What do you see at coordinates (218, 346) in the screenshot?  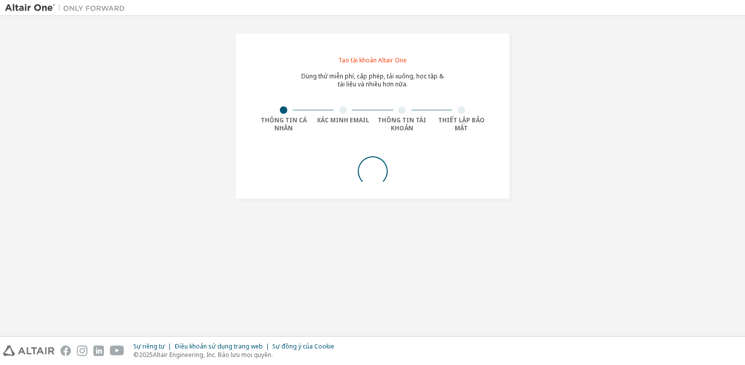 I see `font: Điều khoản sử dụng trang web` at bounding box center [218, 346].